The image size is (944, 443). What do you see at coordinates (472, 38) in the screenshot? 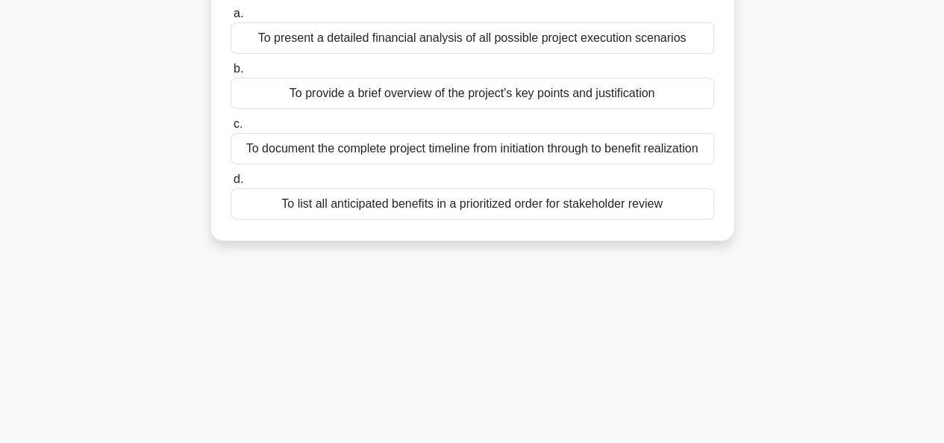
I see `div: To present a detailed financial analysis of all possible project execution scenarios` at bounding box center [472, 38].